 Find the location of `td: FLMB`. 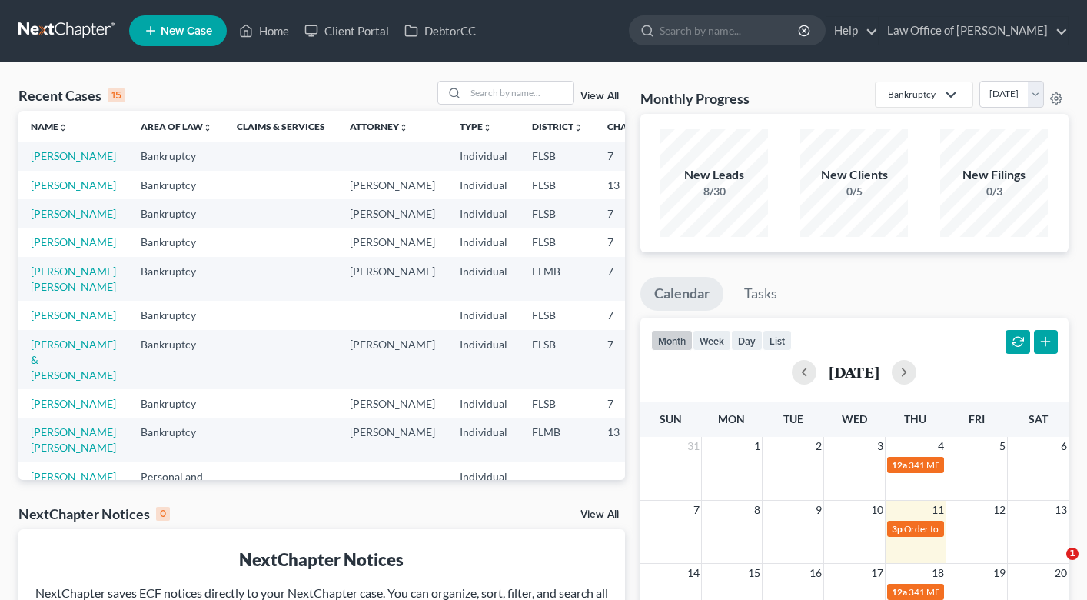

td: FLMB is located at coordinates (557, 440).